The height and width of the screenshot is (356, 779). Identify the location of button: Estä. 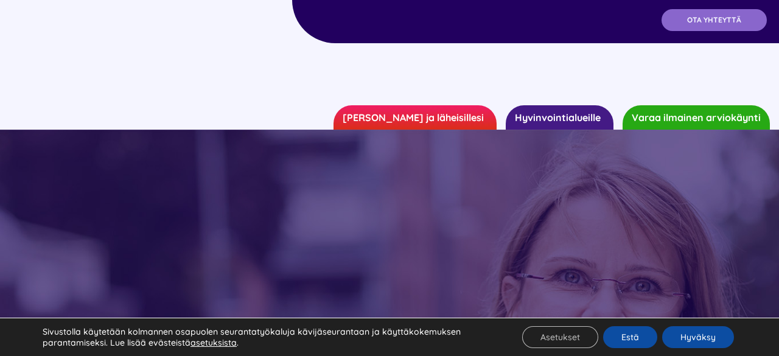
(630, 337).